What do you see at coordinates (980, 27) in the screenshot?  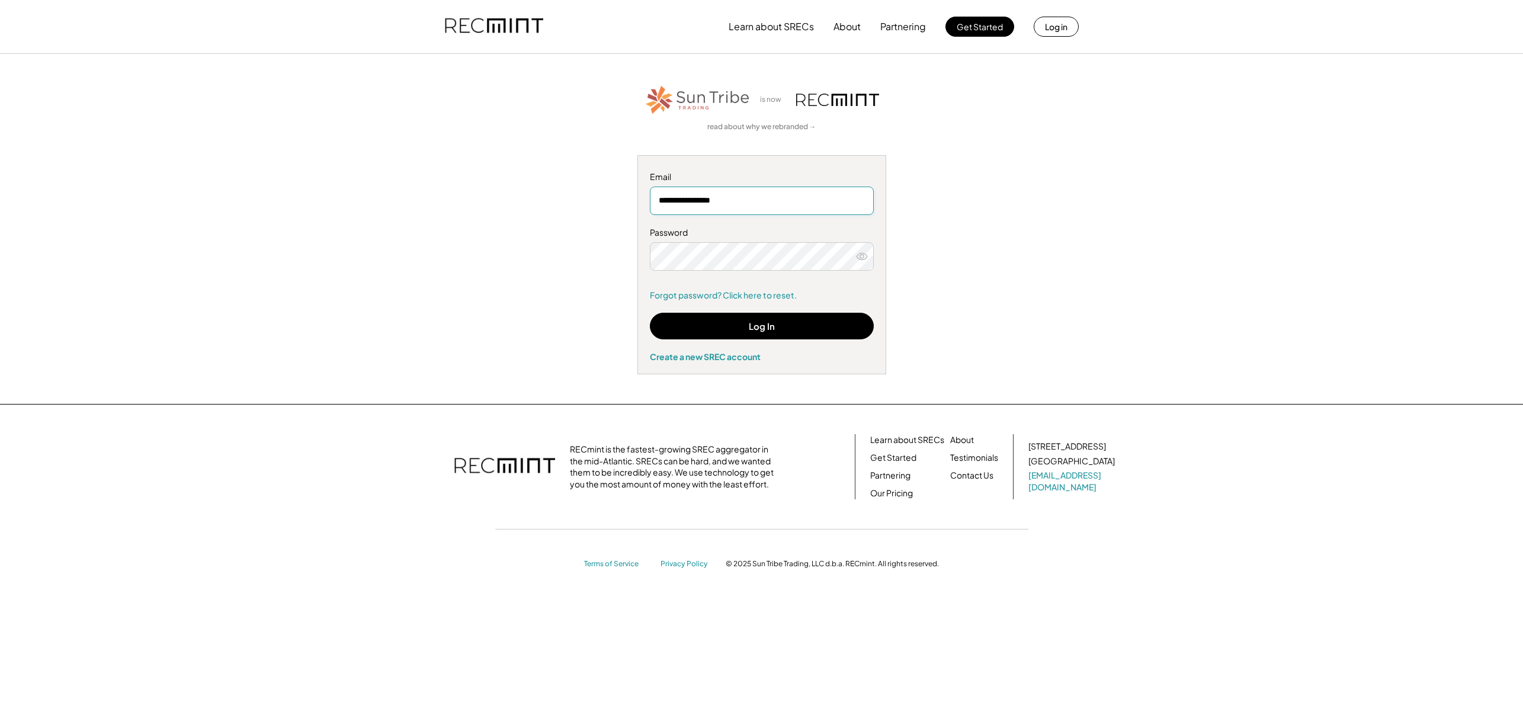 I see `button: Get Started` at bounding box center [980, 27].